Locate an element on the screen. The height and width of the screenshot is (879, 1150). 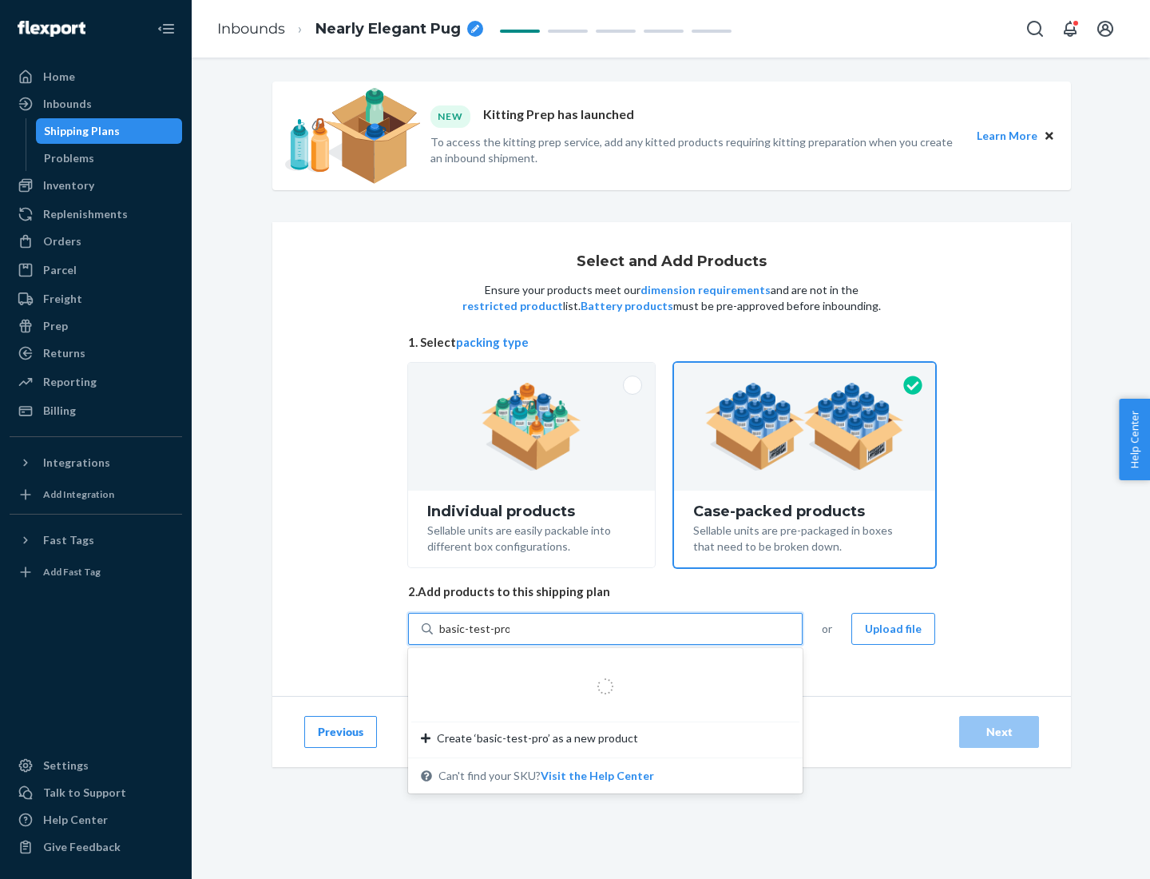
button: Help Center is located at coordinates (1134, 439).